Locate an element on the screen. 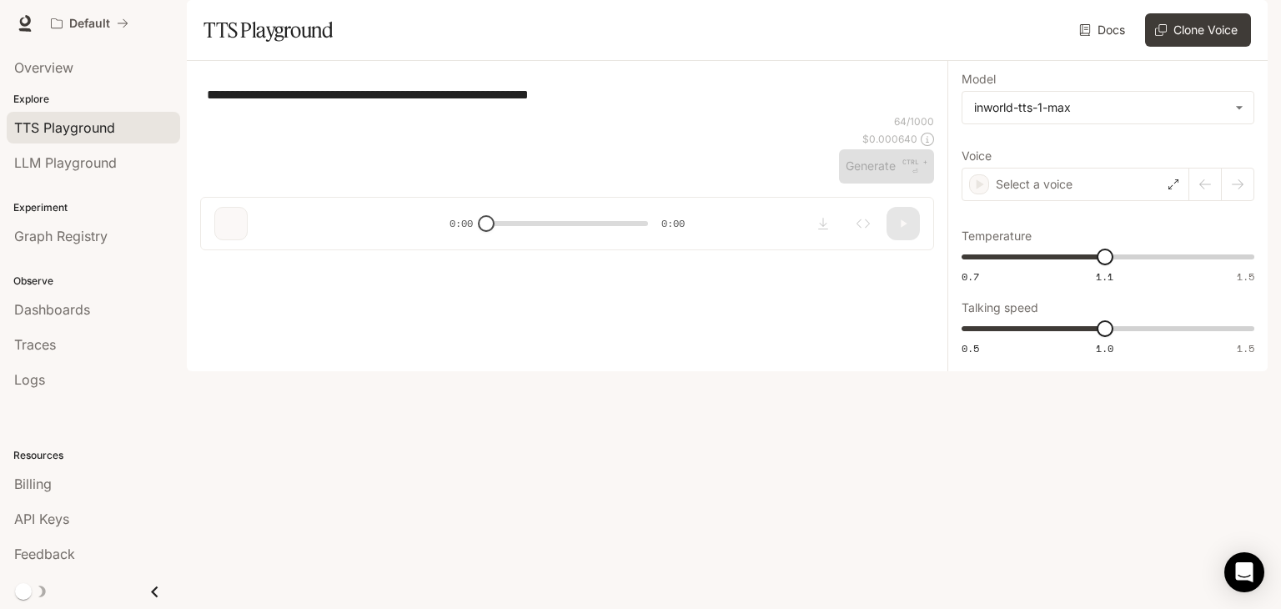 The width and height of the screenshot is (1281, 609). p: Voice is located at coordinates (977, 156).